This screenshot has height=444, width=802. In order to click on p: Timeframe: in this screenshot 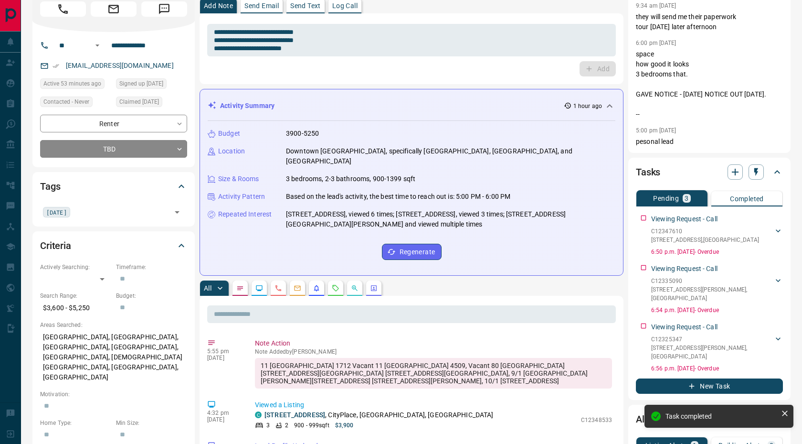, I will do `click(151, 267)`.